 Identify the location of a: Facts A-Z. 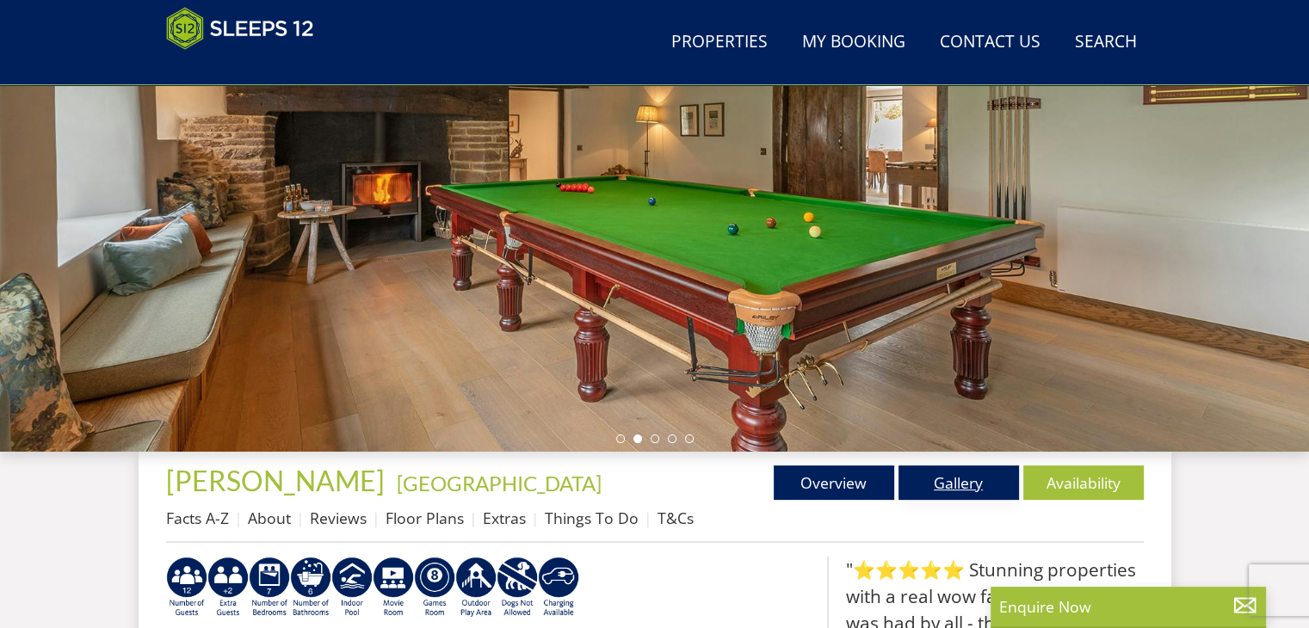
(197, 518).